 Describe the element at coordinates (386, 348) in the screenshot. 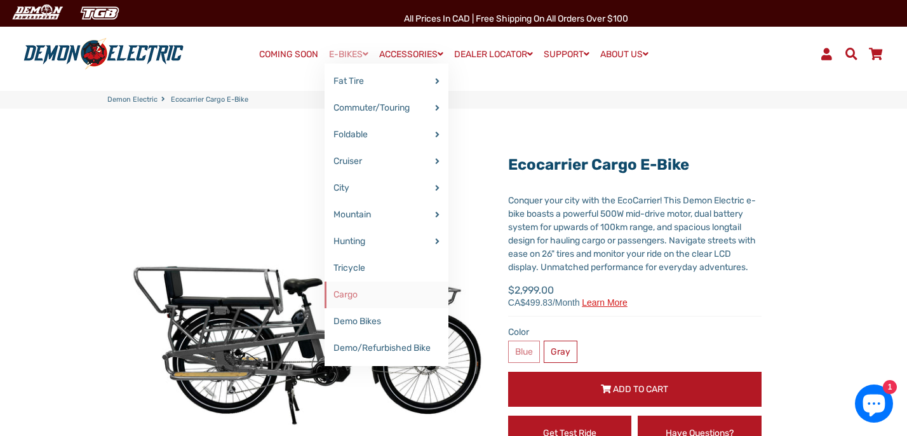

I see `a: Demo/Refurbished Bike` at that location.